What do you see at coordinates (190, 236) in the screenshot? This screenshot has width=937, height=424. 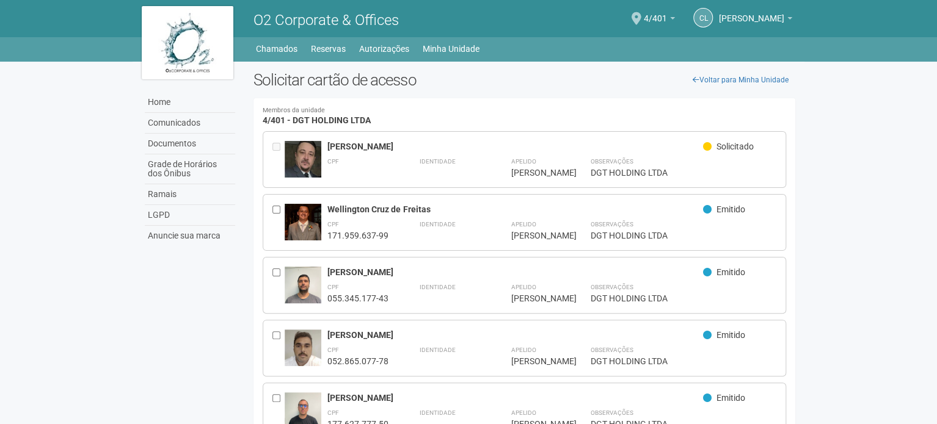 I see `a: Anuncie sua marca` at bounding box center [190, 236].